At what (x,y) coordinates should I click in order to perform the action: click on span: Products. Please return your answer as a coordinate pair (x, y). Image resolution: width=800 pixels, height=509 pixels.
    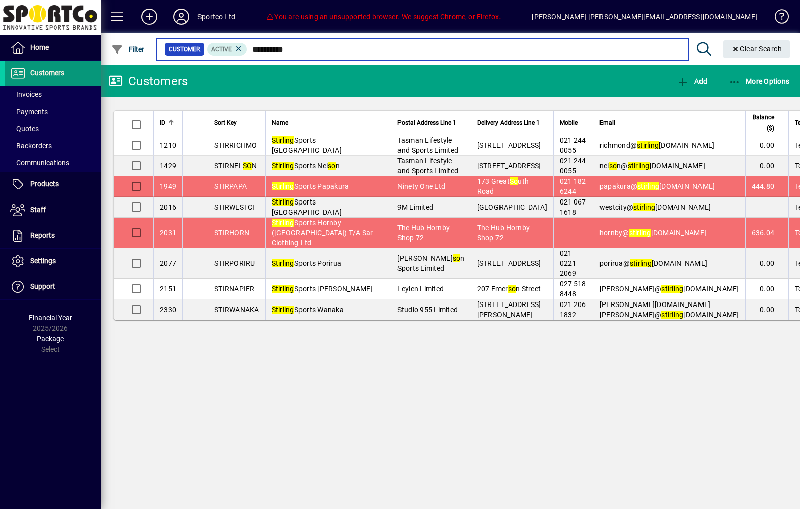
    Looking at the image, I should click on (44, 184).